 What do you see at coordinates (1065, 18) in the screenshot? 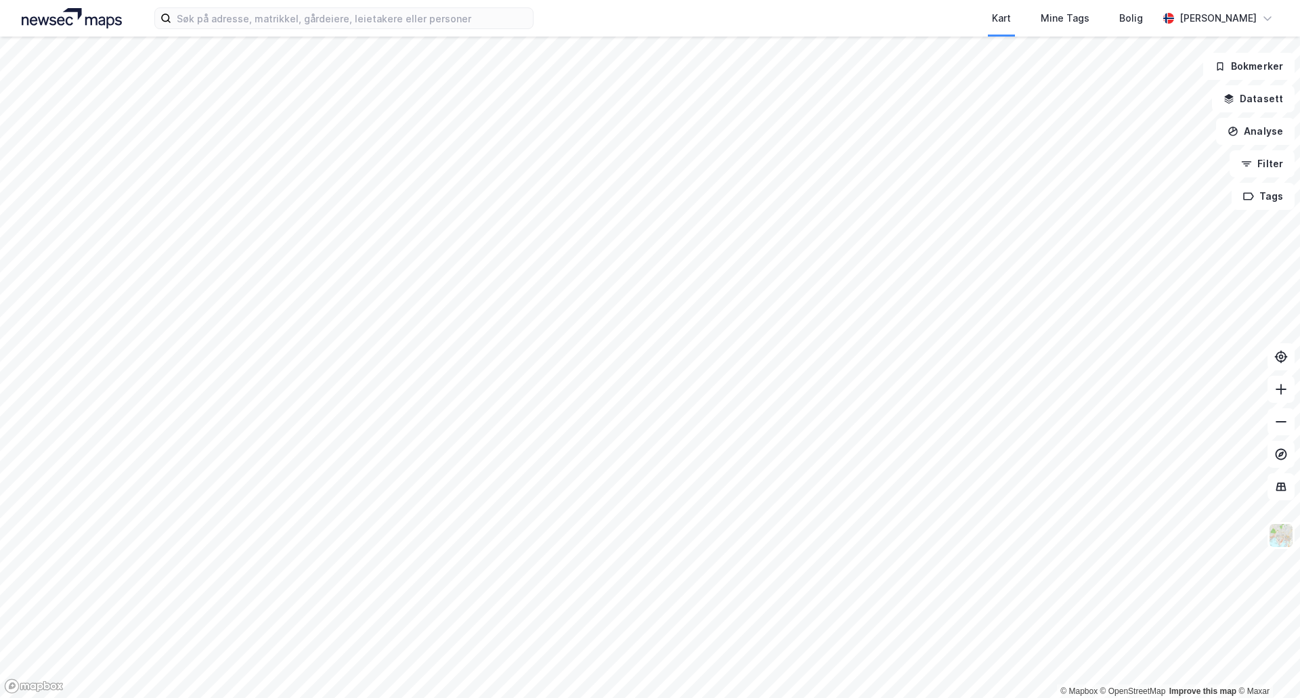
I see `div: Mine Tags` at bounding box center [1065, 18].